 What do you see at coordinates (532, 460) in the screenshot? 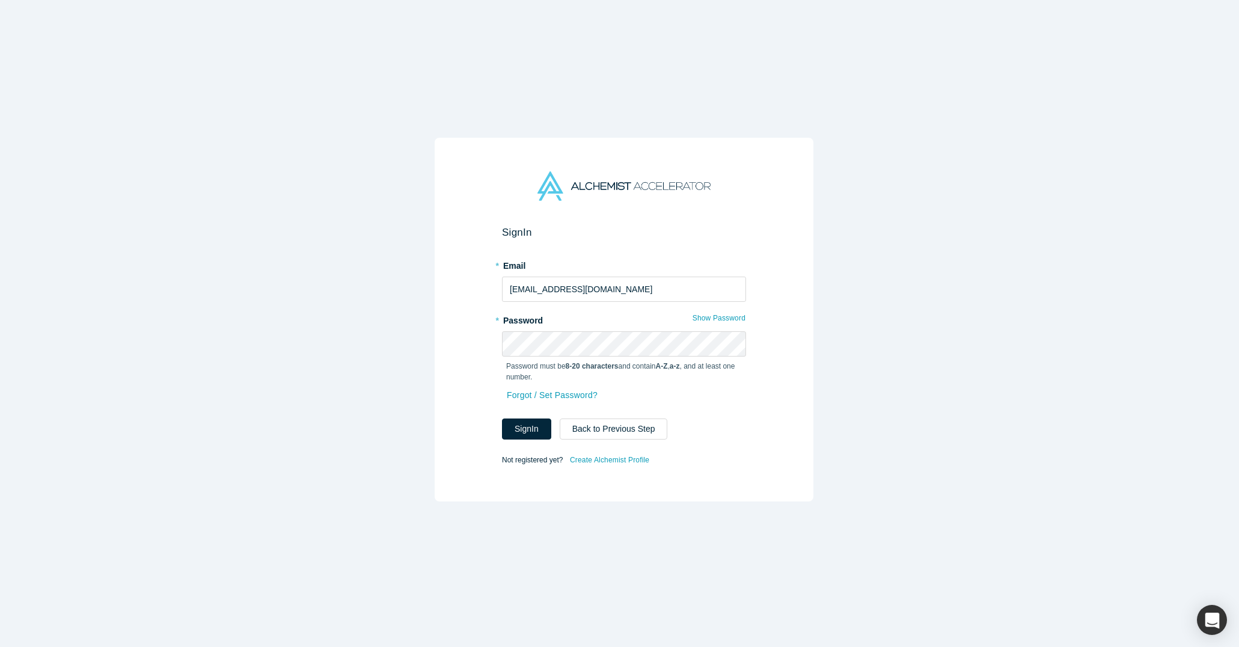
I see `span: Not registered yet?` at bounding box center [532, 460].